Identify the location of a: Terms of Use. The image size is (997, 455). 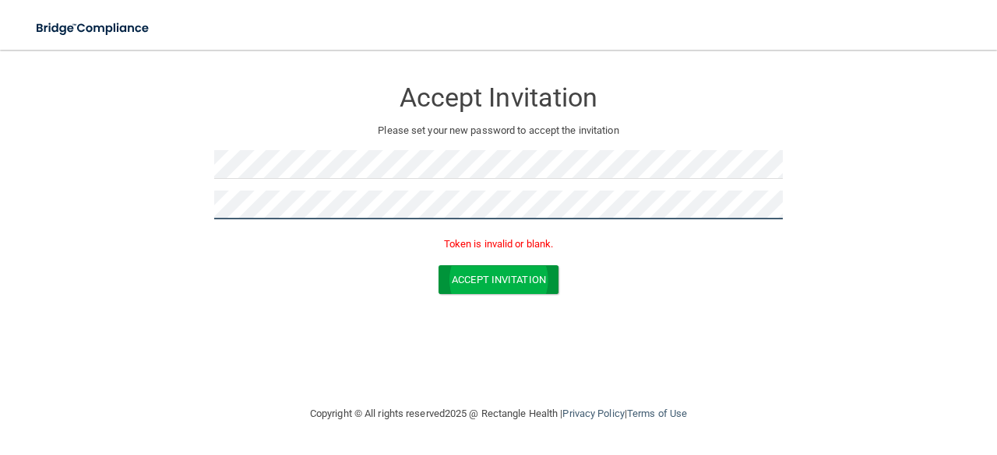
(656, 413).